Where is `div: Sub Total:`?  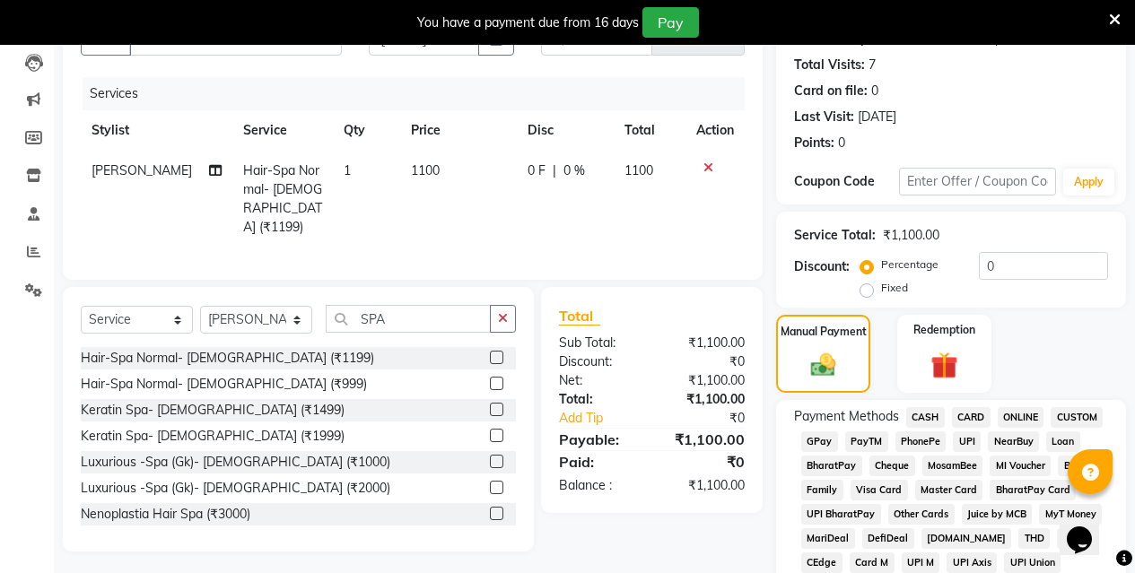
div: Sub Total: is located at coordinates (599, 343).